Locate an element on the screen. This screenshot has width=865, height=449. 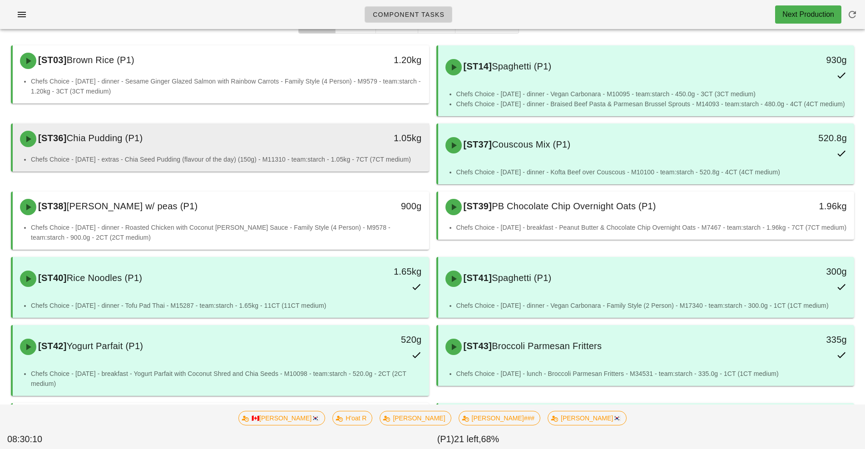
div: 335g is located at coordinates (800, 340).